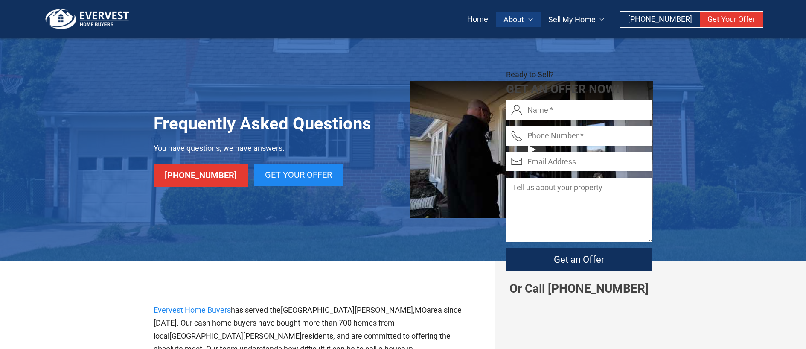 The width and height of the screenshot is (806, 349). What do you see at coordinates (262, 124) in the screenshot?
I see `h1: Frequently Asked Questions` at bounding box center [262, 124].